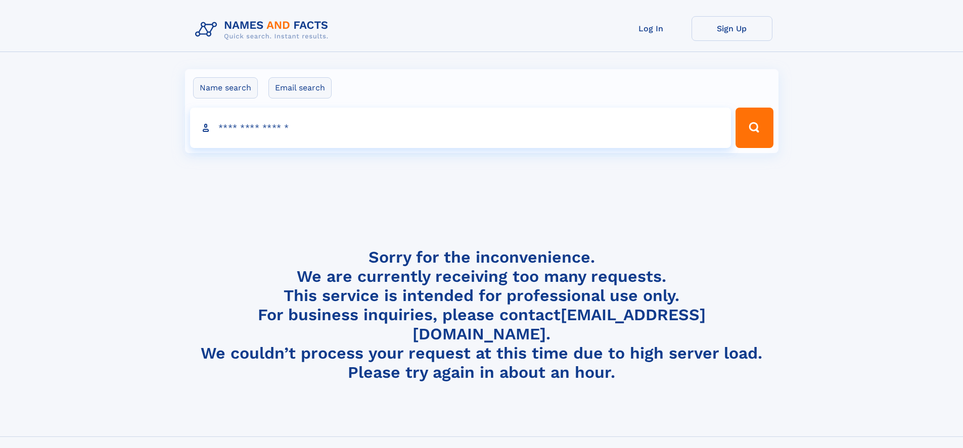  What do you see at coordinates (651, 28) in the screenshot?
I see `a: Log In` at bounding box center [651, 28].